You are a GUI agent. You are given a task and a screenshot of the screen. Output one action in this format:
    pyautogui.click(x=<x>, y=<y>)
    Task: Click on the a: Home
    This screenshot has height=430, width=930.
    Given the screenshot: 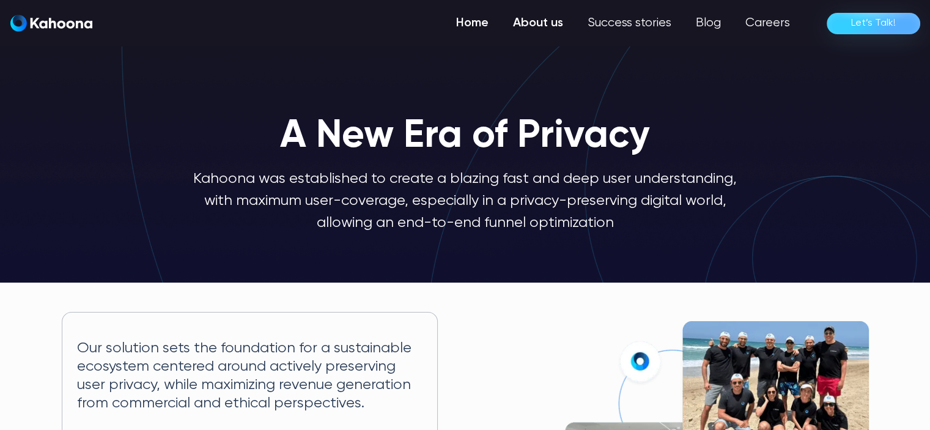 What is the action you would take?
    pyautogui.click(x=472, y=23)
    